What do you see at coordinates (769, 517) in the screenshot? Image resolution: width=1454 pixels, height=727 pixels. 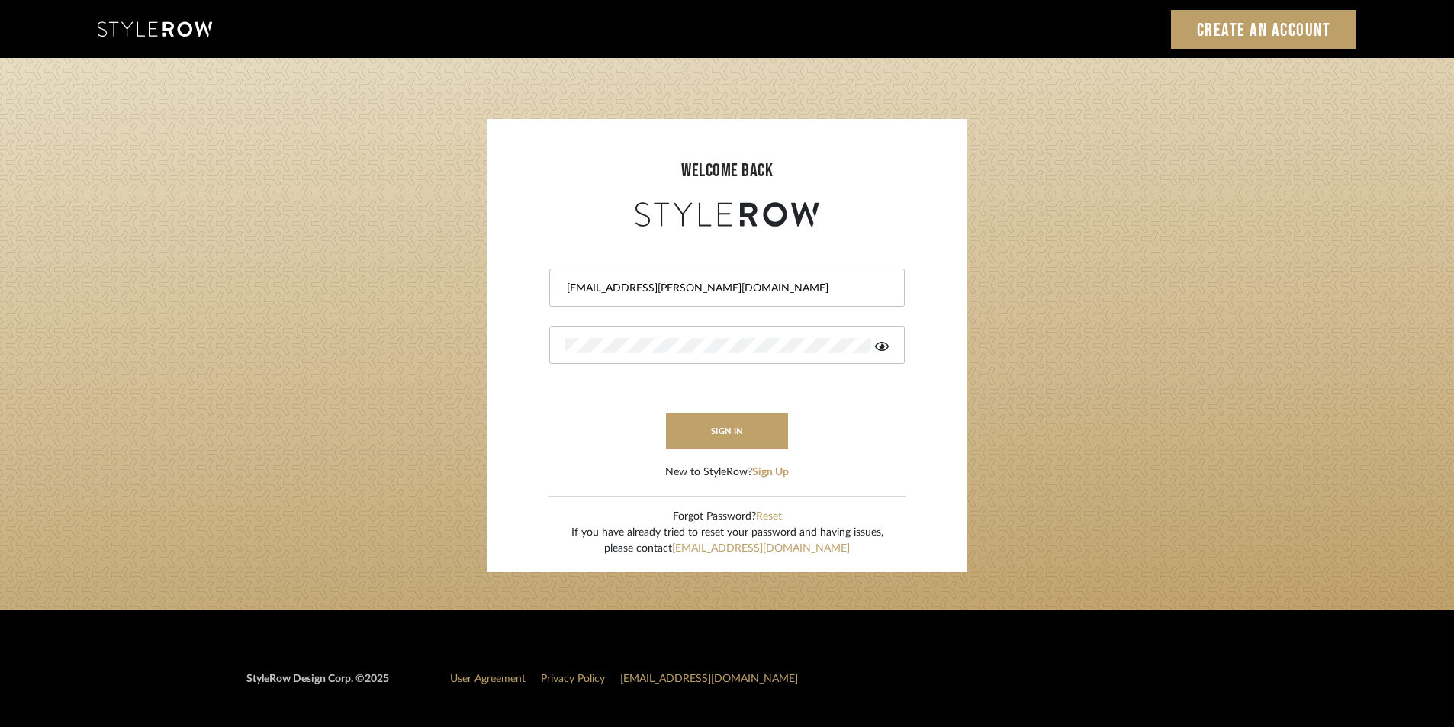 I see `button: Reset` at bounding box center [769, 517].